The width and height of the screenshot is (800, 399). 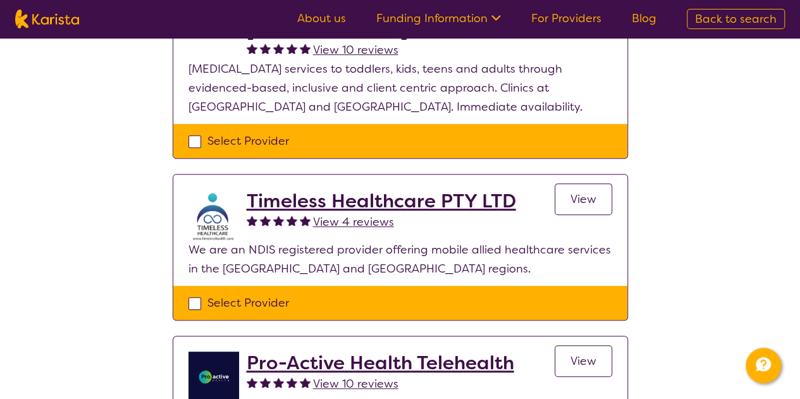 I want to click on a: Funding Information, so click(x=438, y=18).